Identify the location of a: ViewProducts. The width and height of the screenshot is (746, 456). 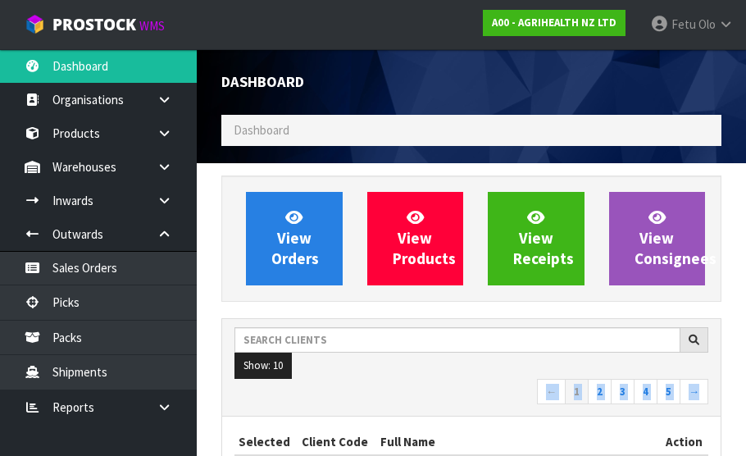
(415, 238).